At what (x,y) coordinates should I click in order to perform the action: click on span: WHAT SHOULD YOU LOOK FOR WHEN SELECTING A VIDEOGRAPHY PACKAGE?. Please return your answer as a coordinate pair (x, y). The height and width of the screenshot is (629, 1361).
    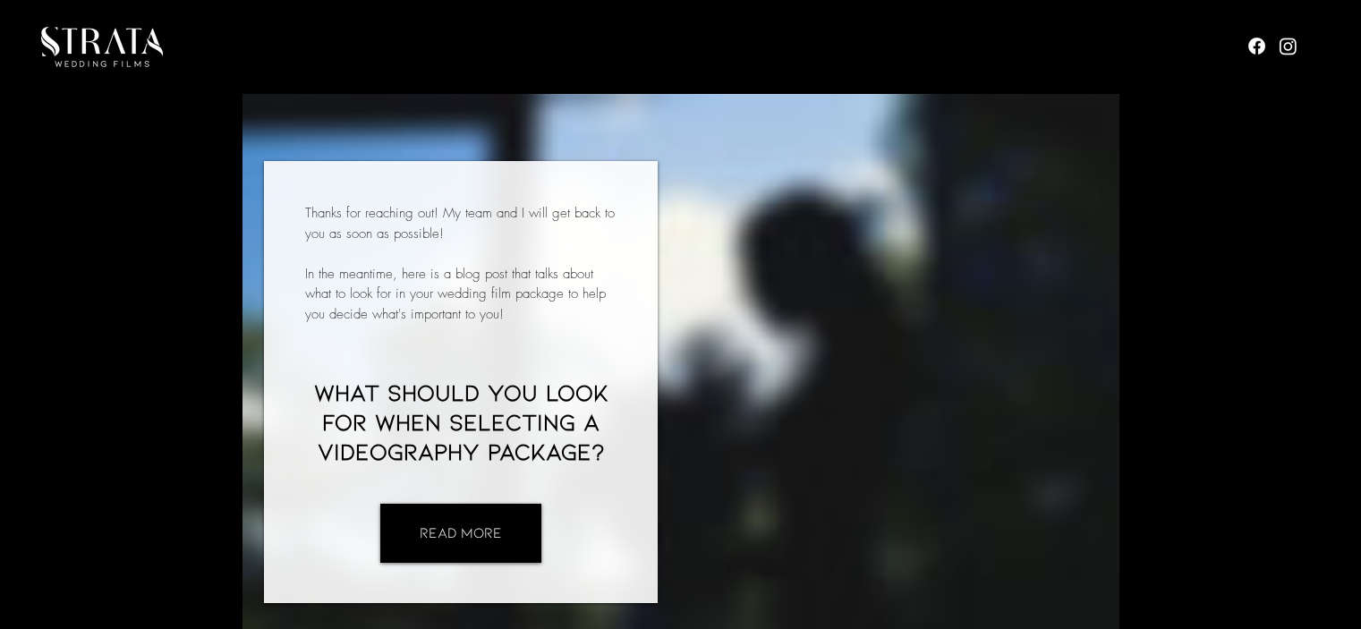
    Looking at the image, I should click on (461, 421).